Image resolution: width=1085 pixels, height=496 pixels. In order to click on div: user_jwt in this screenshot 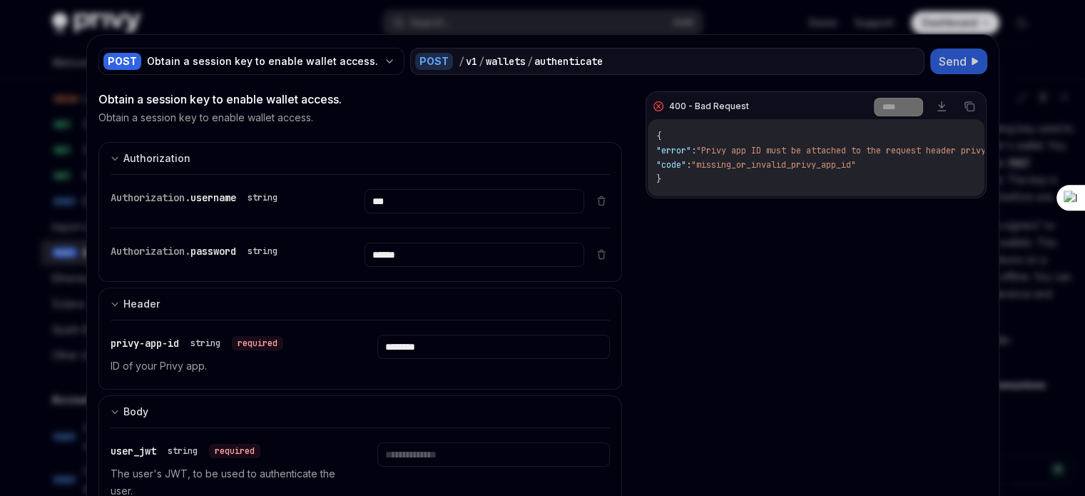, I will do `click(185, 451)`.